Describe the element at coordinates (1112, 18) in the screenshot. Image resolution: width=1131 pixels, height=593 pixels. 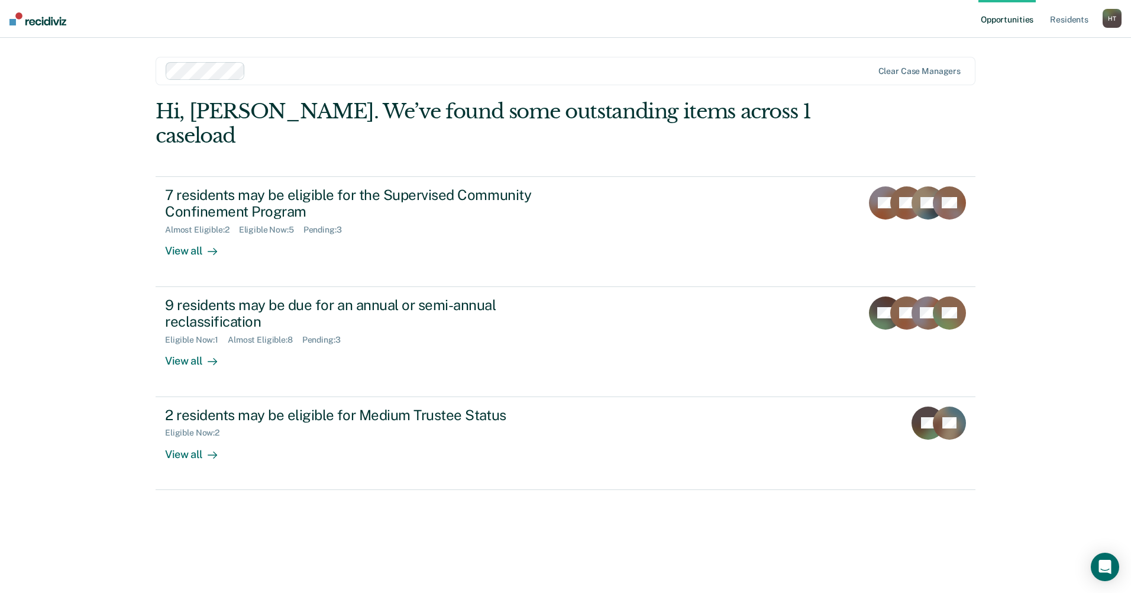
I see `button: HT` at that location.